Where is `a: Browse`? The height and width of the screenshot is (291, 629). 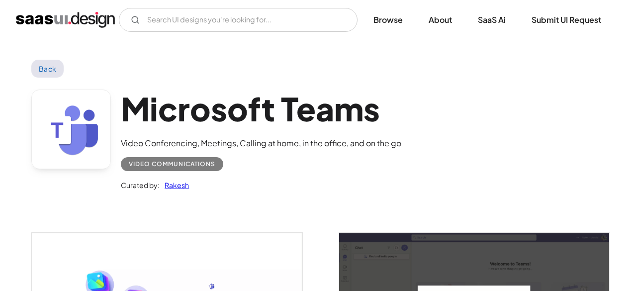 a: Browse is located at coordinates (388, 20).